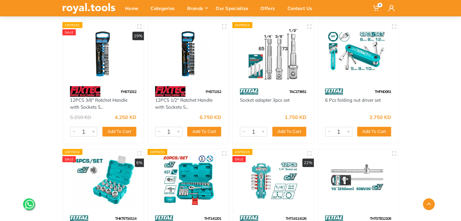 The height and width of the screenshot is (221, 461). I want to click on img: Royal Tools - Socket adapter 3pcs set, so click(273, 54).